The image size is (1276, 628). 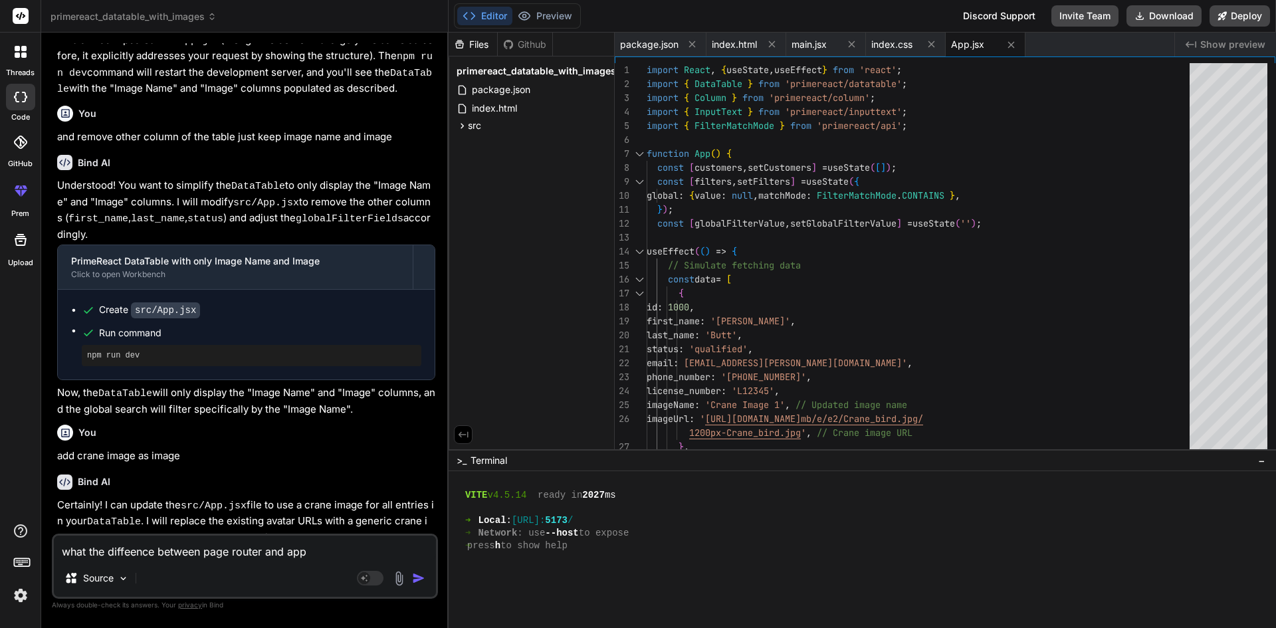 What do you see at coordinates (843, 112) in the screenshot?
I see `span: 'primereact/inputtext'` at bounding box center [843, 112].